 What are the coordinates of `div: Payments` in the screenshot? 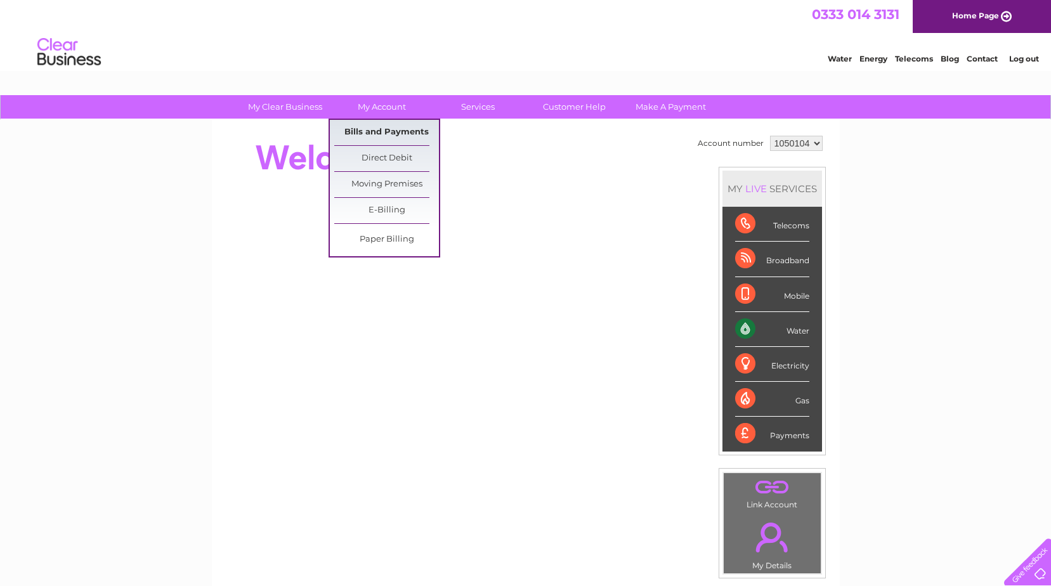 It's located at (772, 434).